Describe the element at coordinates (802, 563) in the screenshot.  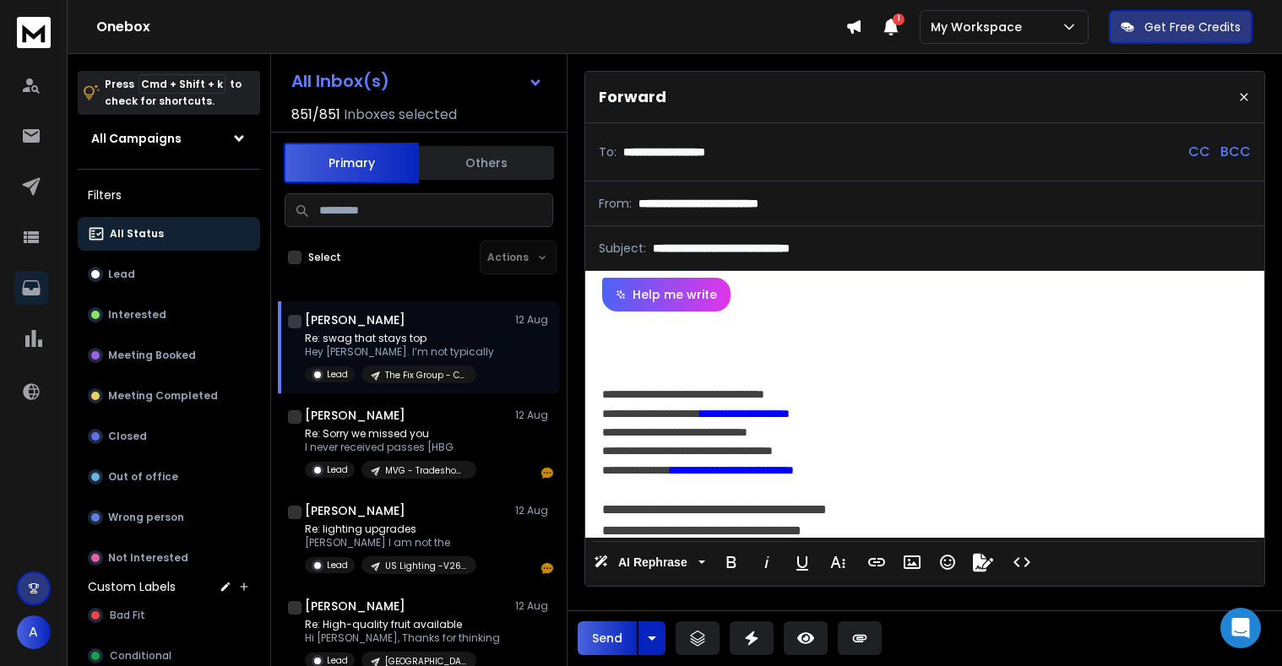
I see `button: Underline (⌘U)` at that location.